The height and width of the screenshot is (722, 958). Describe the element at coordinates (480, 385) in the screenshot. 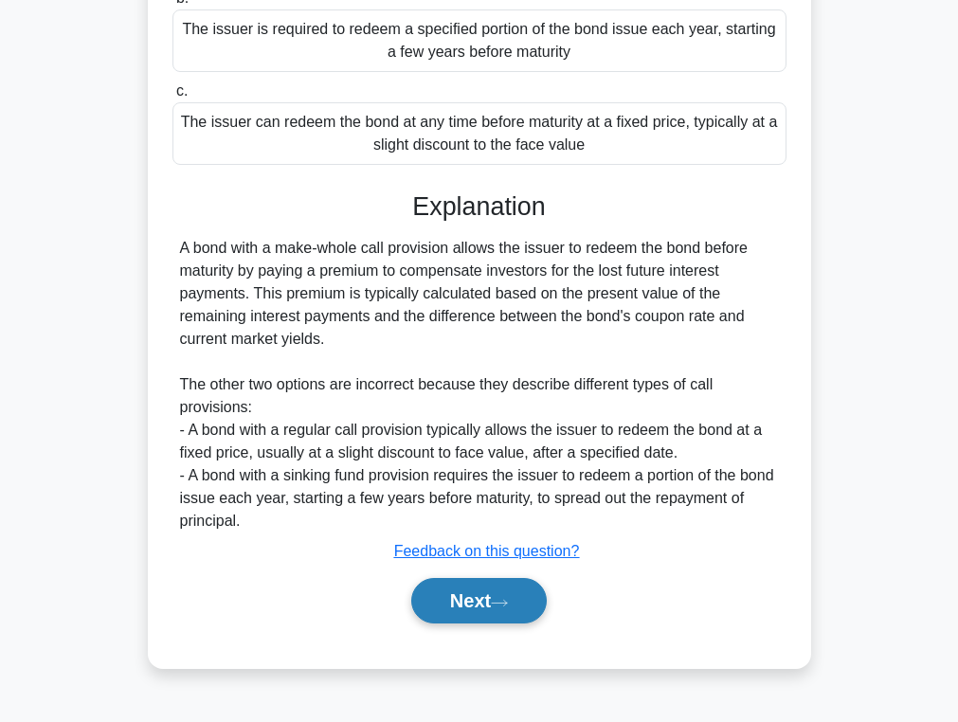

I see `div: A bond with a make-whole call provision allows the issuer to redeem the bond before maturity by p...` at that location.